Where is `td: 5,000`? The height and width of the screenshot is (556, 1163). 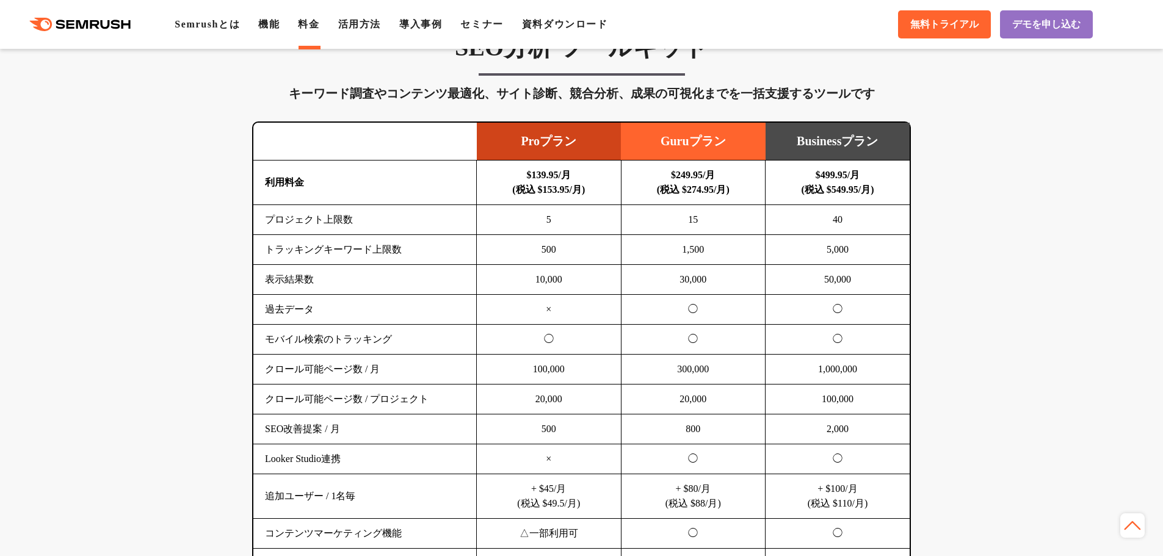
td: 5,000 is located at coordinates (838, 250).